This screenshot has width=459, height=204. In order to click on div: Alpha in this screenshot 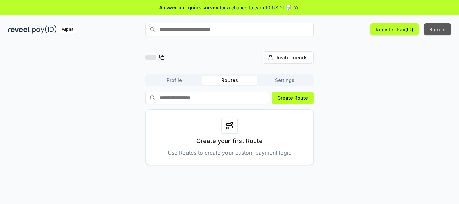, I will do `click(68, 29)`.